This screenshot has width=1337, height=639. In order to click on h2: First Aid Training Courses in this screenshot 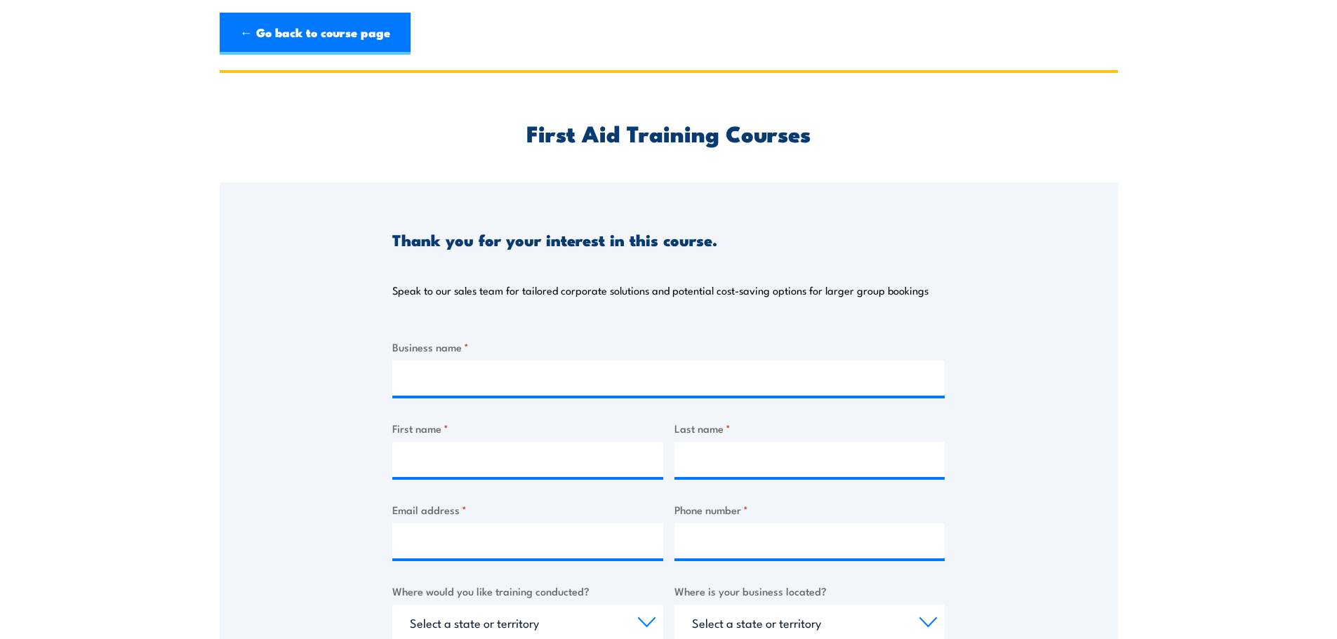, I will do `click(668, 133)`.